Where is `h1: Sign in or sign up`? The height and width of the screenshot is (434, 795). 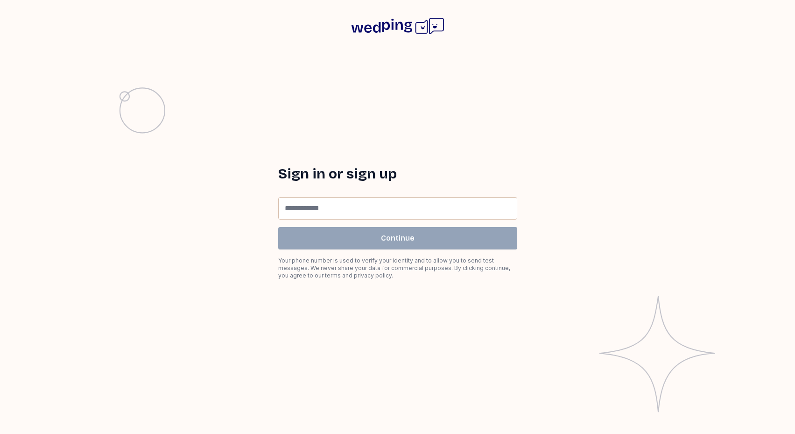
h1: Sign in or sign up is located at coordinates (398, 174).